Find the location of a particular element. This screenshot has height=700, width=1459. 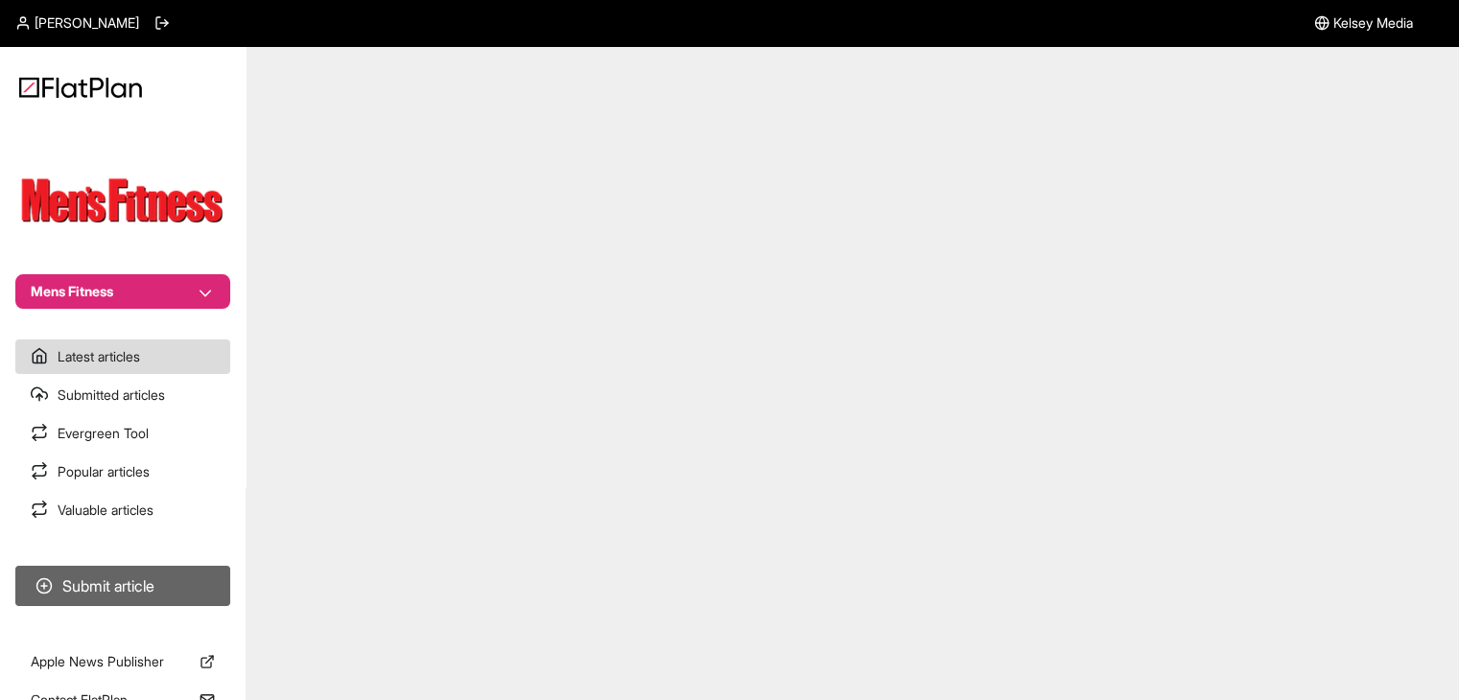

span: Kelsey Media is located at coordinates (1373, 23).